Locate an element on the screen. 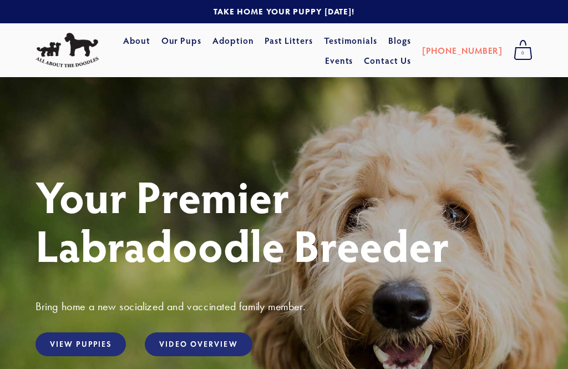 This screenshot has height=369, width=568. a: 0 items in cart is located at coordinates (523, 51).